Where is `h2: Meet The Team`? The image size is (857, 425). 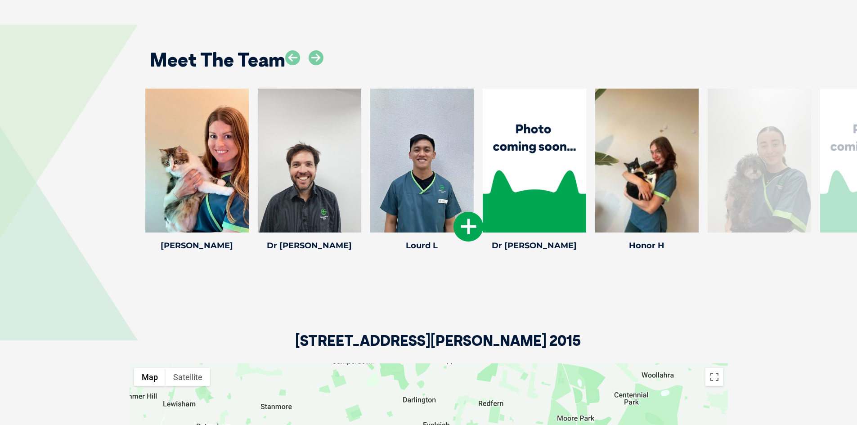
h2: Meet The Team is located at coordinates (217, 60).